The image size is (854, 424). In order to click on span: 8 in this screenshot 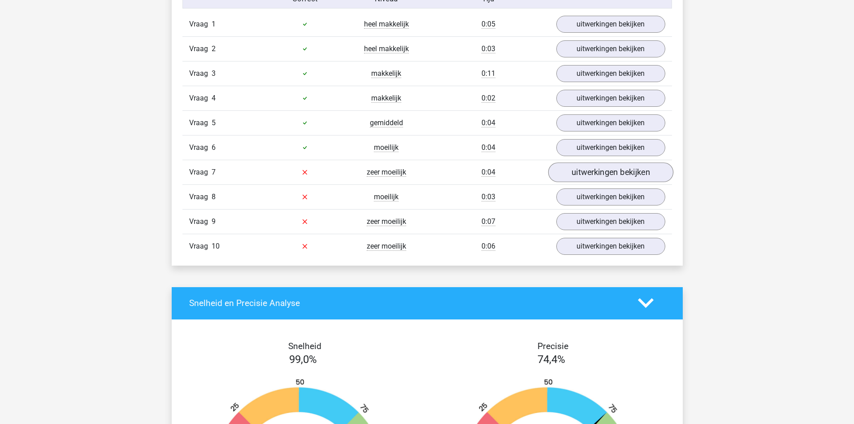, I will do `click(213, 196)`.